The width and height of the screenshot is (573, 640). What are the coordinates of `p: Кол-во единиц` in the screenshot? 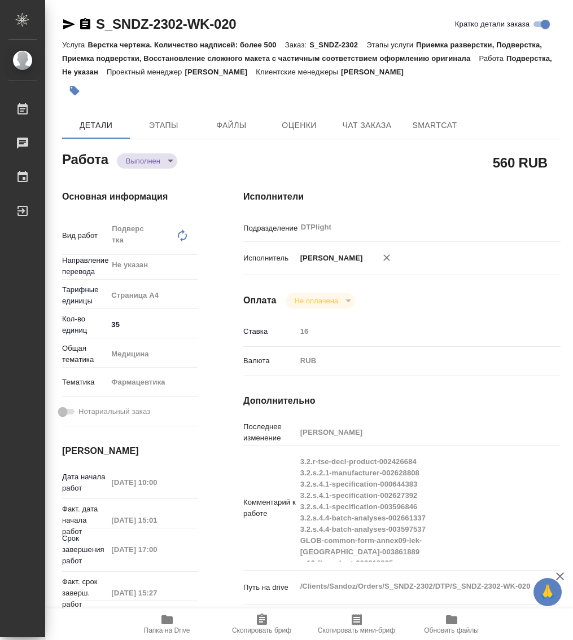 It's located at (85, 325).